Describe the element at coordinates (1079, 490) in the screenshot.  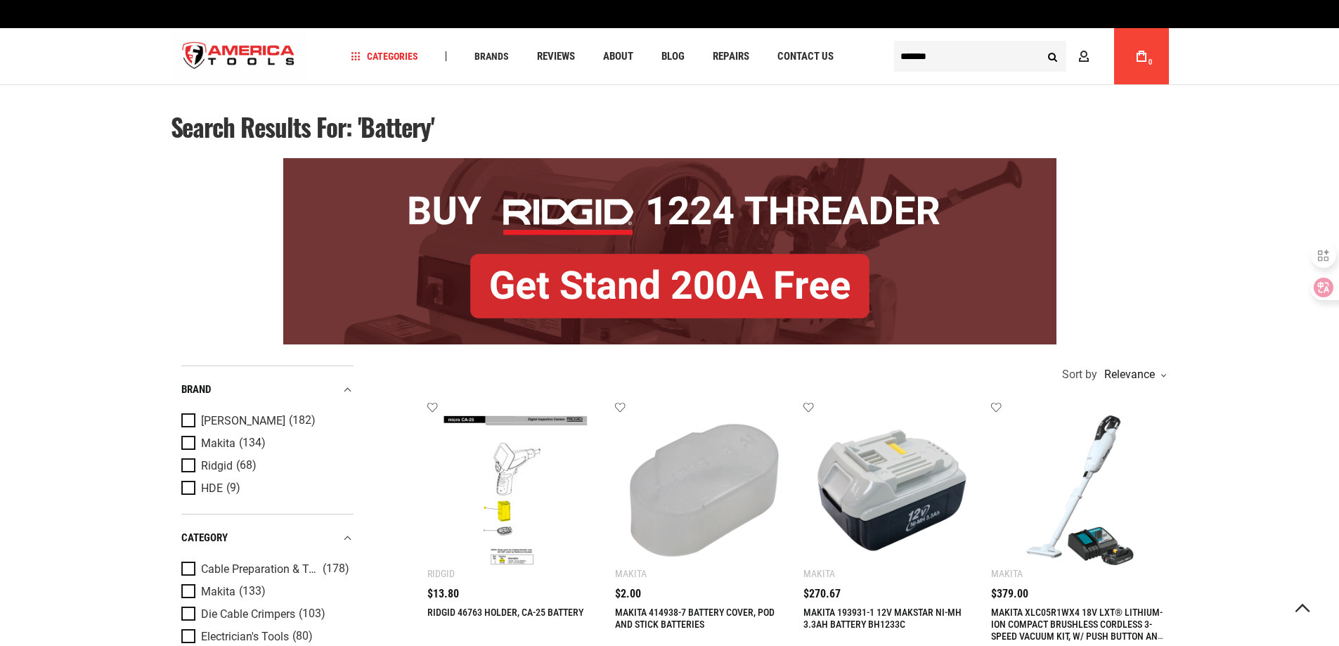
I see `img: MAKITA XLC05R1WX4 18V LXT® LITHIUM-ION COMPACT BRUSHLESS CORDLESS 3-SPEED VACUUM KIT, W/ PUSH BUT...` at that location.